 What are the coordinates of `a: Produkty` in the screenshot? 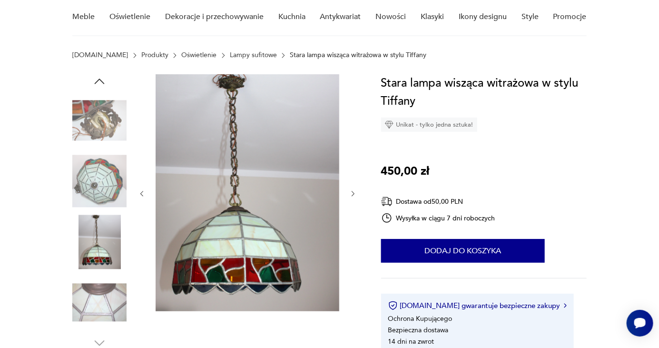 It's located at (155, 55).